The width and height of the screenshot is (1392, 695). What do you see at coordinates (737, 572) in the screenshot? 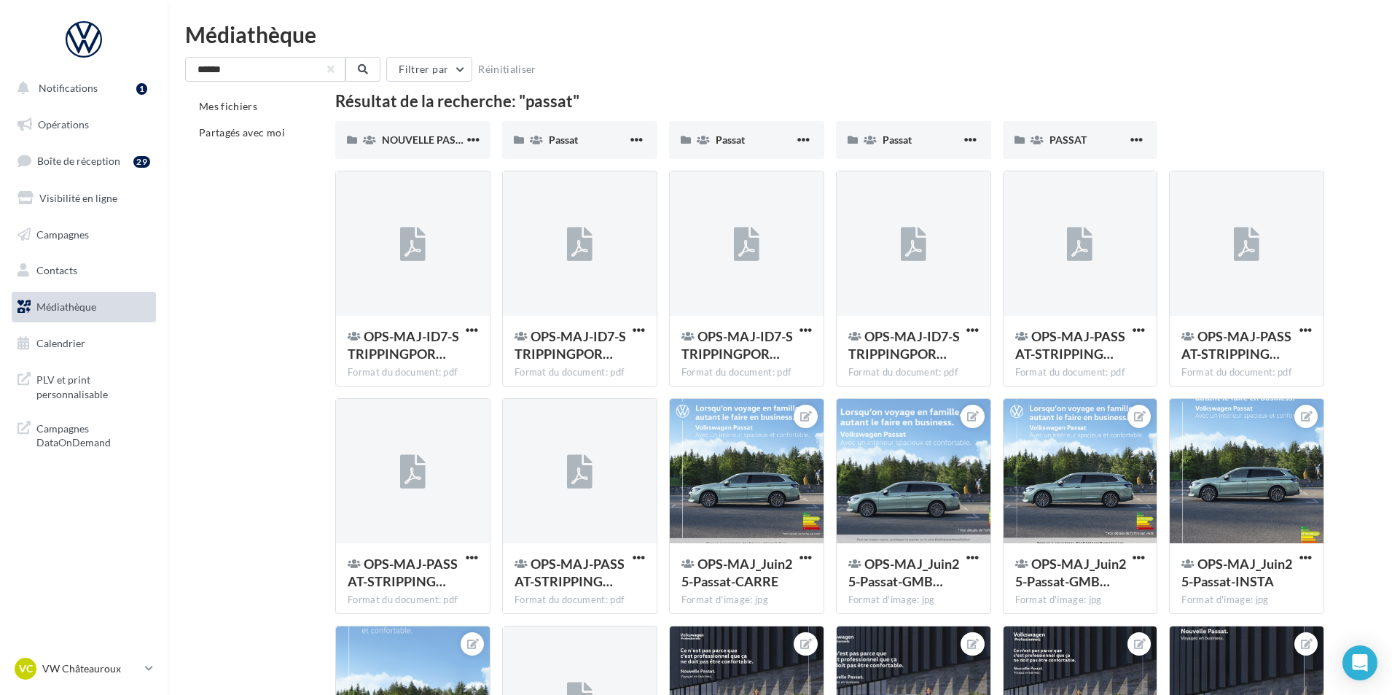
I see `span: OPS-MAJ_Juin25-Passat-CARRE` at bounding box center [737, 572].